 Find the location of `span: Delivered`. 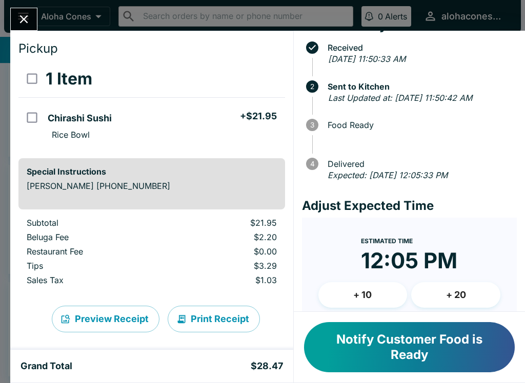

span: Delivered is located at coordinates (419, 164).